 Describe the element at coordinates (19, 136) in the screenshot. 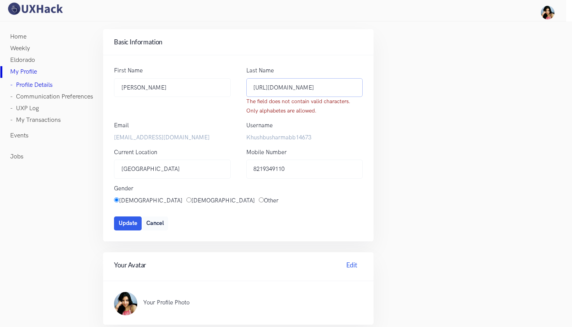

I see `a: Events` at that location.